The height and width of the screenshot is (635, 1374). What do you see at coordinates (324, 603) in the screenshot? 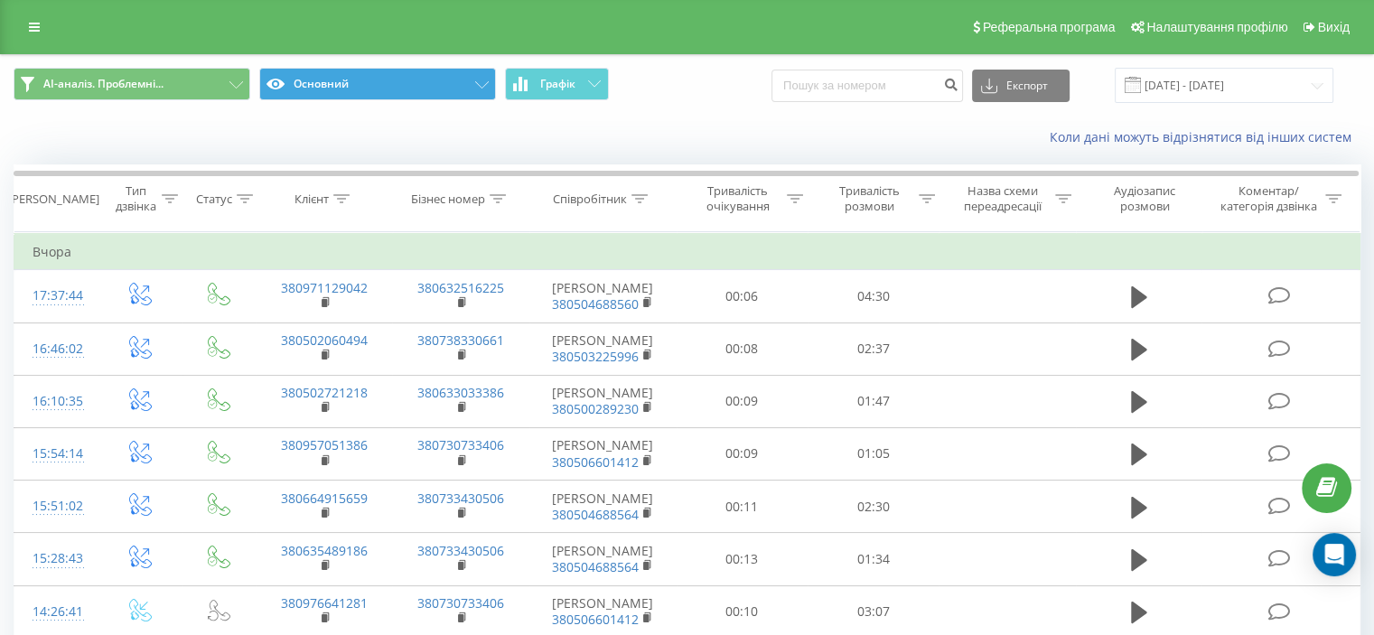
I see `a: 380976641281` at bounding box center [324, 603].